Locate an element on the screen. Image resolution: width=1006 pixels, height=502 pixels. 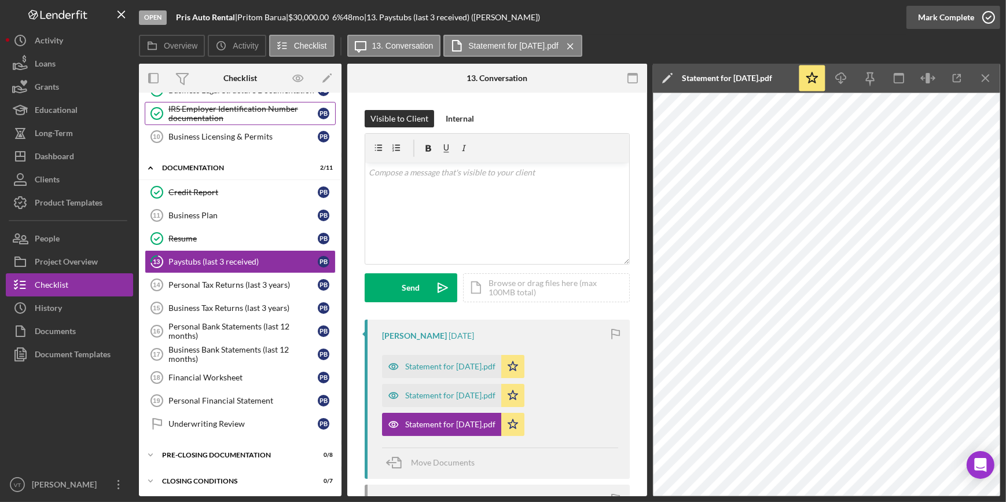
div: 0 / 7 is located at coordinates (323, 481).